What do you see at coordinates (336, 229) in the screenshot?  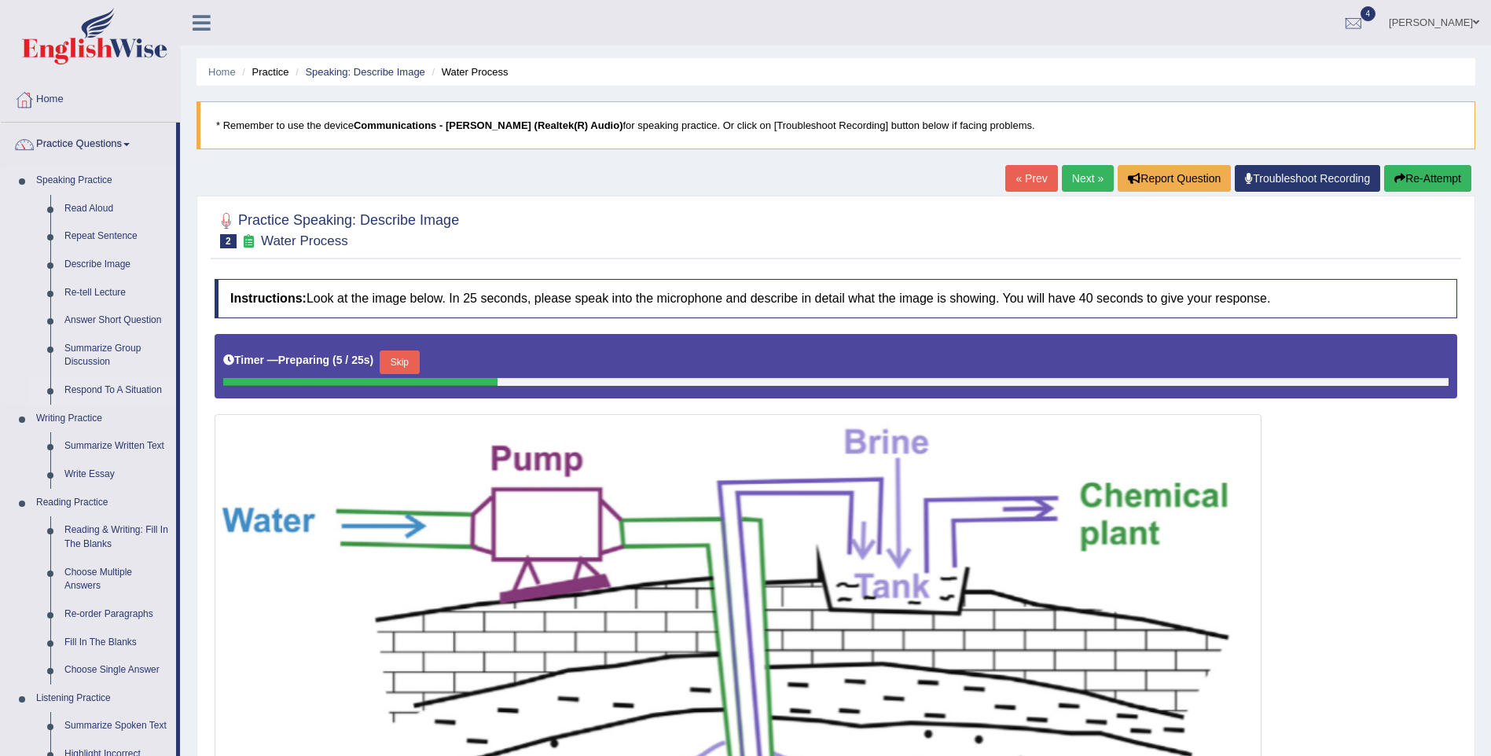 I see `h2: Practice Speaking: Describe Image` at bounding box center [336, 229].